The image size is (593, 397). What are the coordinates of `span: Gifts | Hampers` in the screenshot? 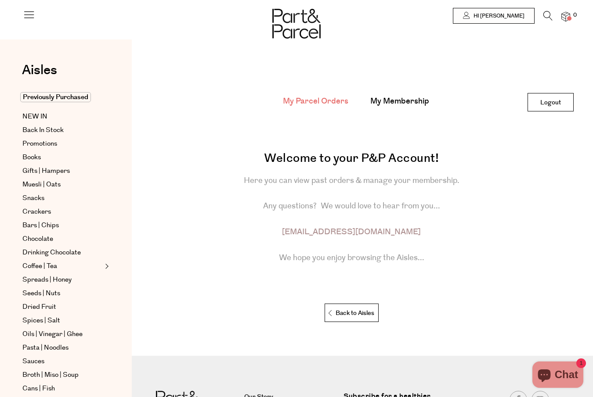 It's located at (46, 171).